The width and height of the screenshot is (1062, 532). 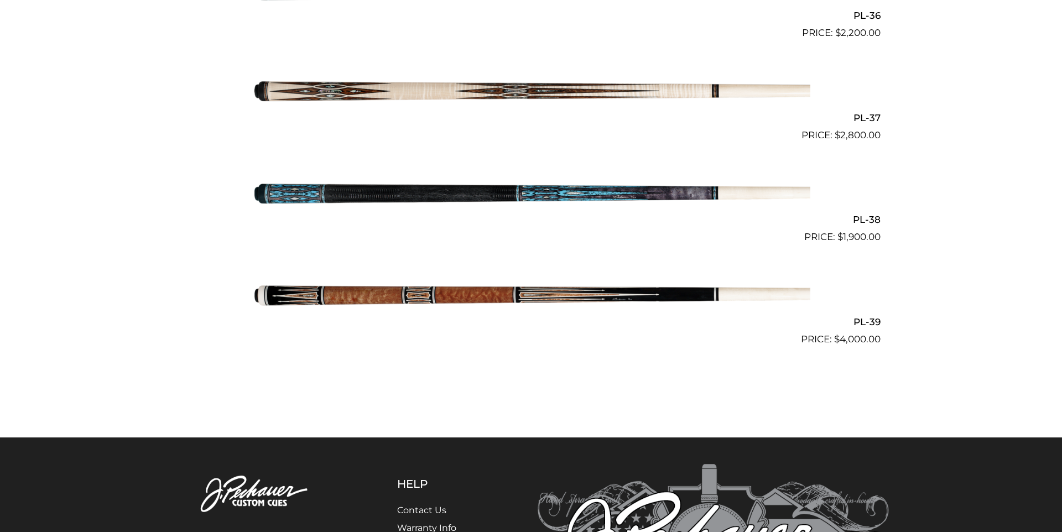 What do you see at coordinates (422, 510) in the screenshot?
I see `a: Contact Us` at bounding box center [422, 510].